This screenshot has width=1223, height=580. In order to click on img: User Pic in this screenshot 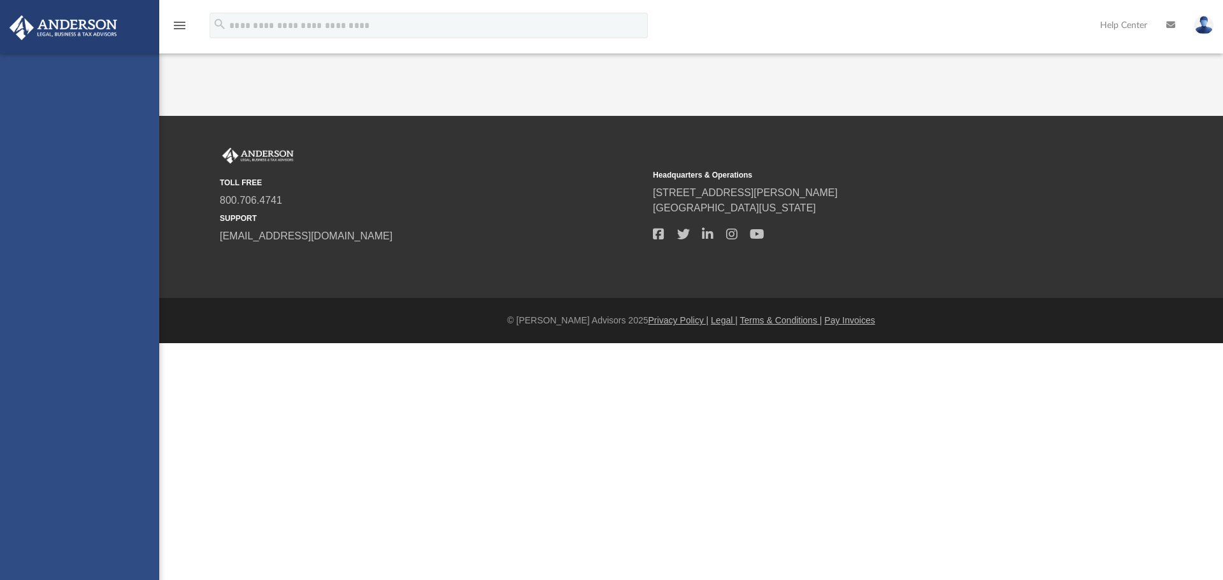, I will do `click(1204, 25)`.